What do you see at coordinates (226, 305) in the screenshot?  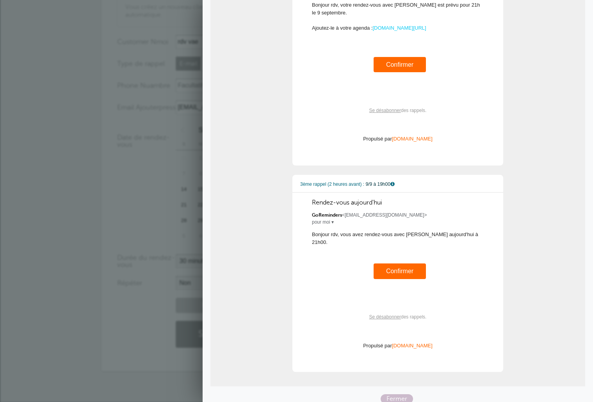 I see `a: Rappels d'aperçu` at bounding box center [226, 305].